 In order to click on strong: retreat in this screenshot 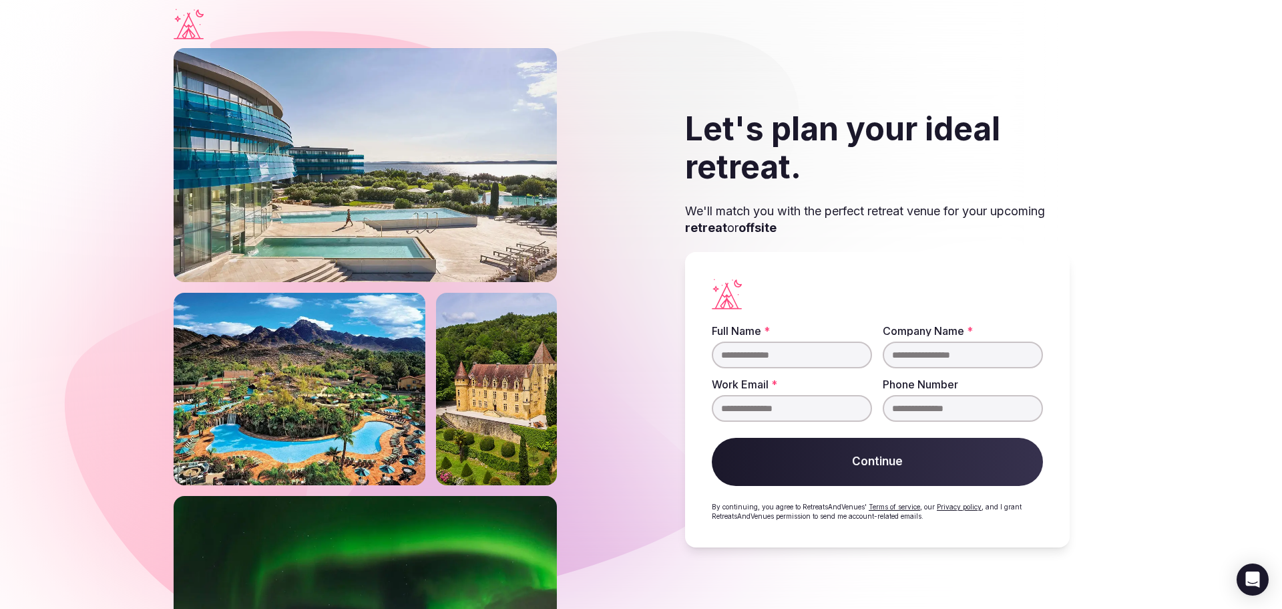, I will do `click(706, 227)`.